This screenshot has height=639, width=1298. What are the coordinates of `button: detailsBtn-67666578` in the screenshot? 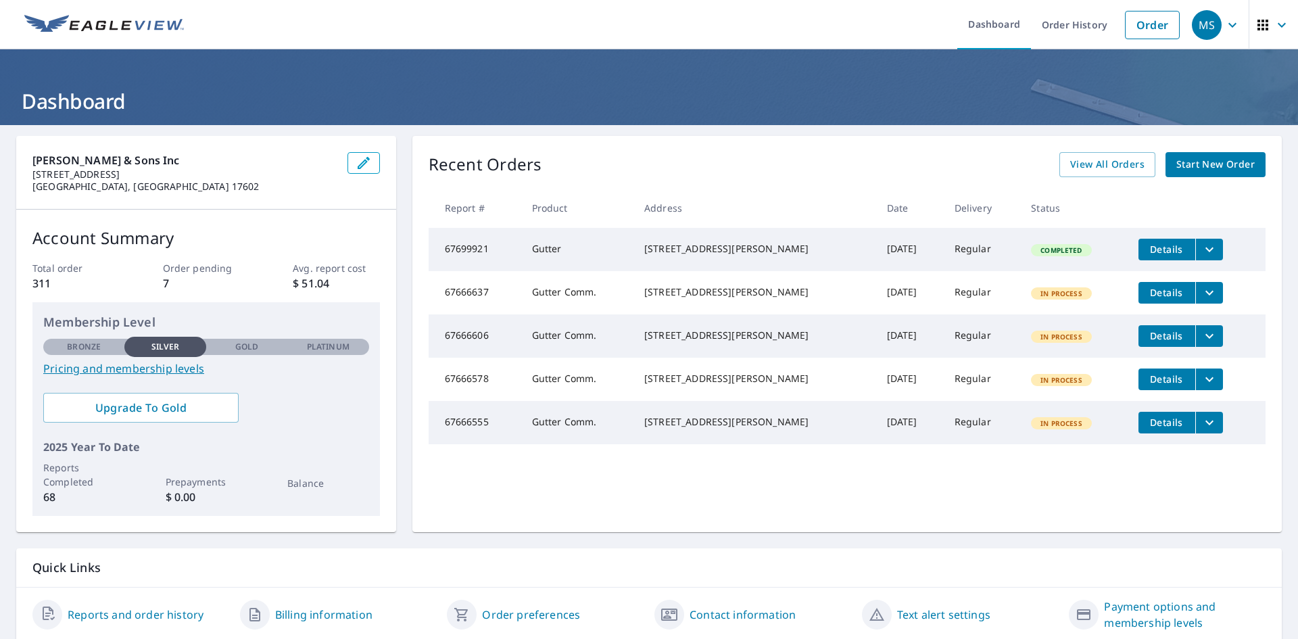 It's located at (1167, 379).